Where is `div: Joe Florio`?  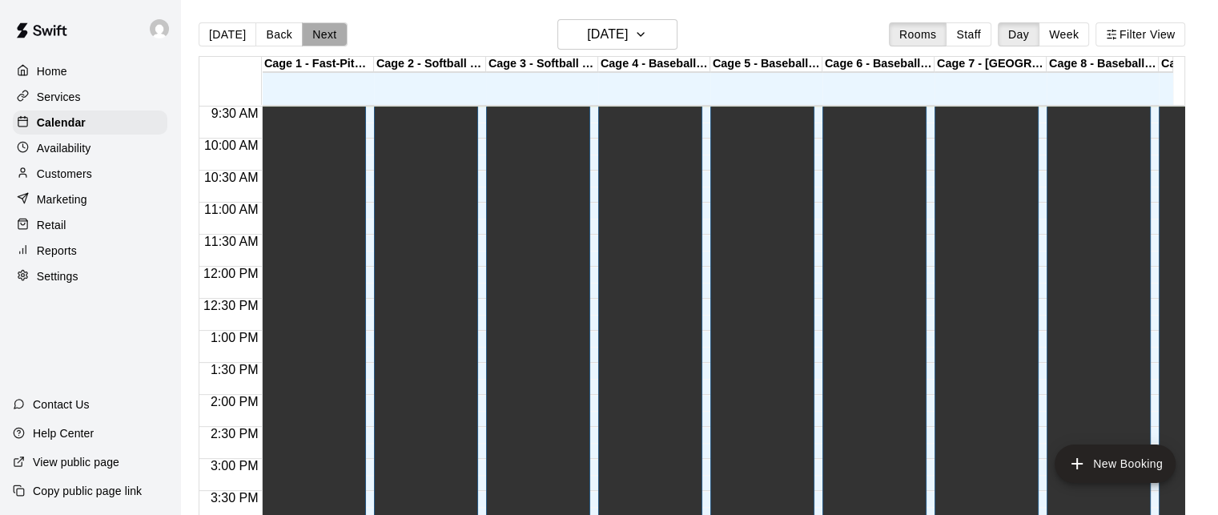 div: Joe Florio is located at coordinates (163, 29).